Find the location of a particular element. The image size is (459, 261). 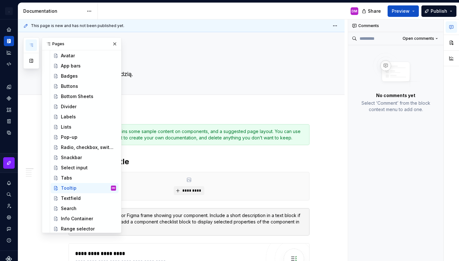

a: Code automation is located at coordinates (9, 64).